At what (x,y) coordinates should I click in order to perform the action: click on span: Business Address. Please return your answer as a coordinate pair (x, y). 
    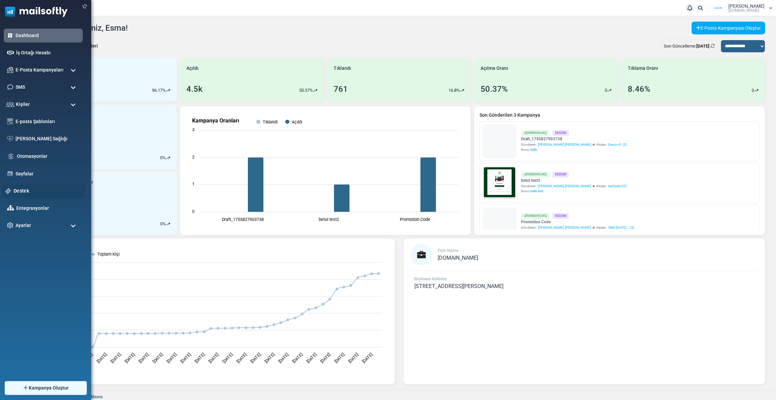
    Looking at the image, I should click on (430, 279).